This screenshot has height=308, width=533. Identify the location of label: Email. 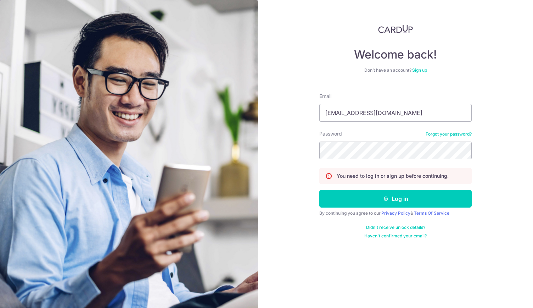
(325, 96).